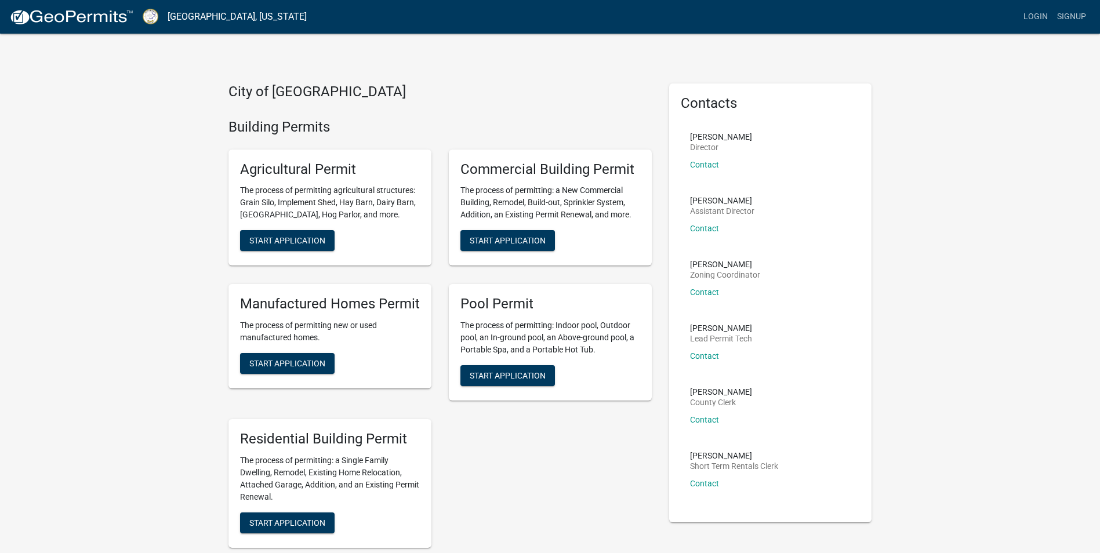 Image resolution: width=1100 pixels, height=553 pixels. What do you see at coordinates (721, 147) in the screenshot?
I see `p: Director` at bounding box center [721, 147].